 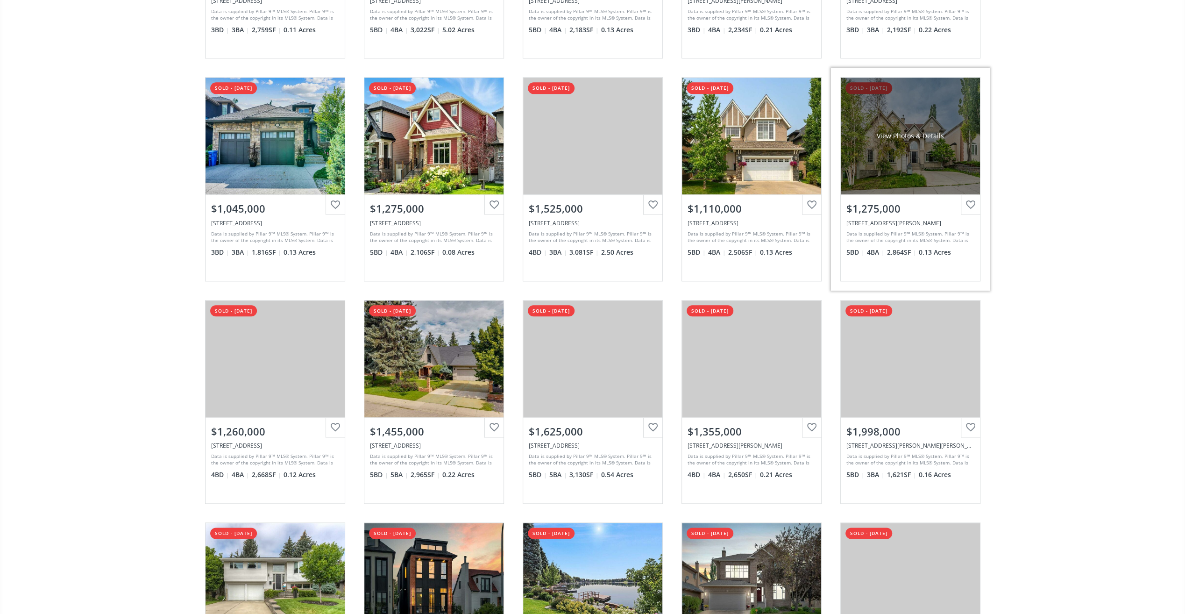 I want to click on span: 2,192 SF, so click(x=902, y=30).